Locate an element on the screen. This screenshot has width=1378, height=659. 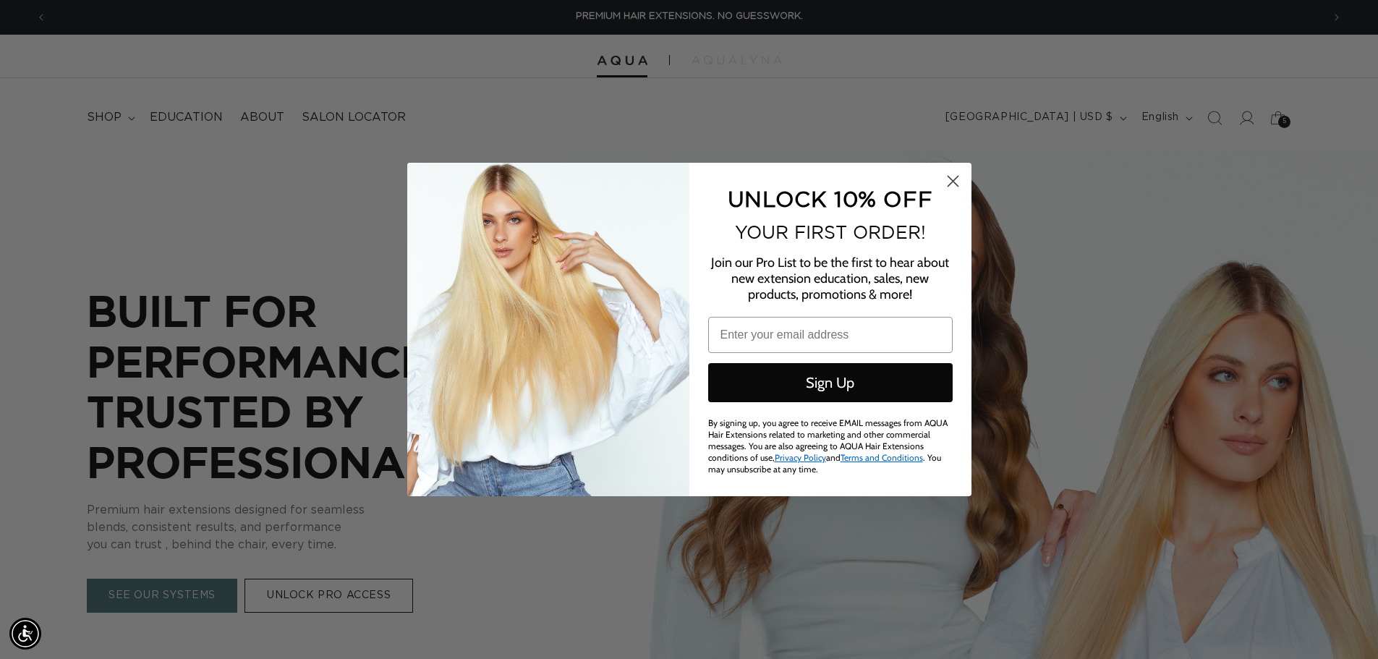
span: UNLOCK 10% OFF is located at coordinates (830, 198).